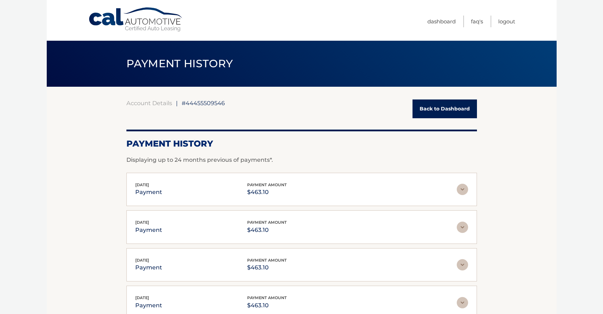  What do you see at coordinates (203, 103) in the screenshot?
I see `span: #44455509546` at bounding box center [203, 103].